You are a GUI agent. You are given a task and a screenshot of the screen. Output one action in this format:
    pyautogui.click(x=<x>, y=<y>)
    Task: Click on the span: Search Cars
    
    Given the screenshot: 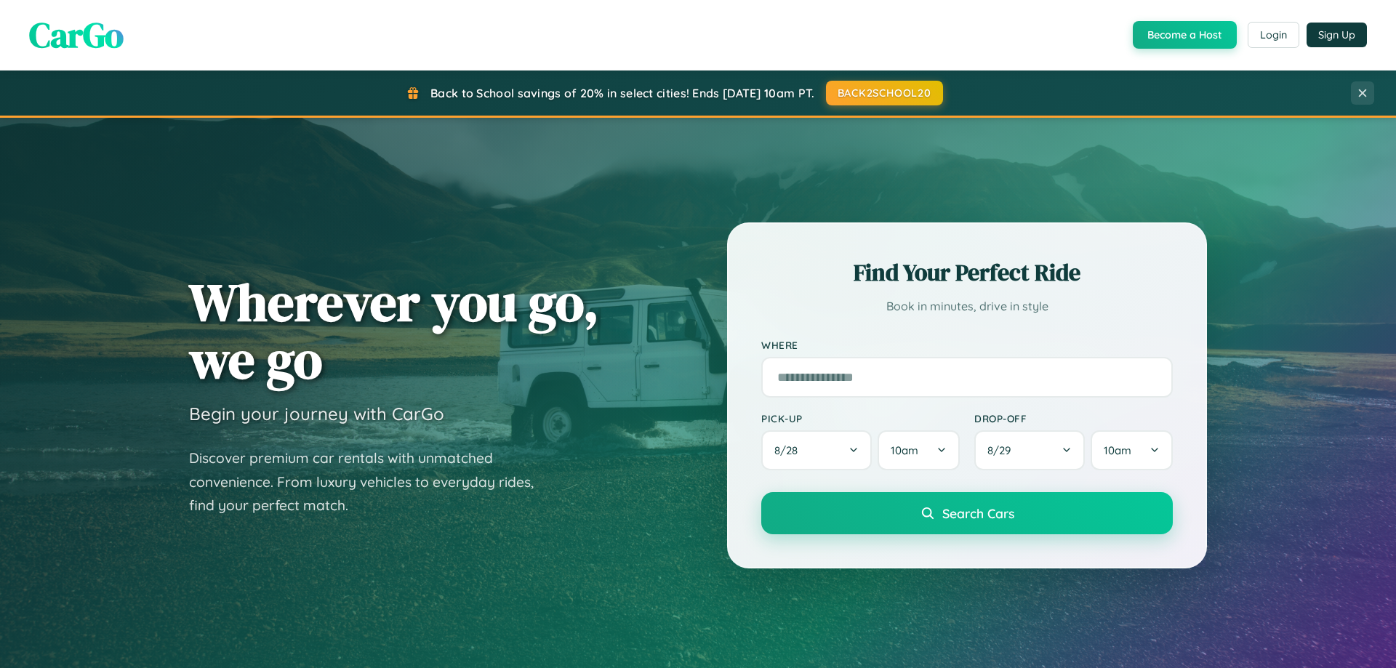 What is the action you would take?
    pyautogui.click(x=978, y=513)
    